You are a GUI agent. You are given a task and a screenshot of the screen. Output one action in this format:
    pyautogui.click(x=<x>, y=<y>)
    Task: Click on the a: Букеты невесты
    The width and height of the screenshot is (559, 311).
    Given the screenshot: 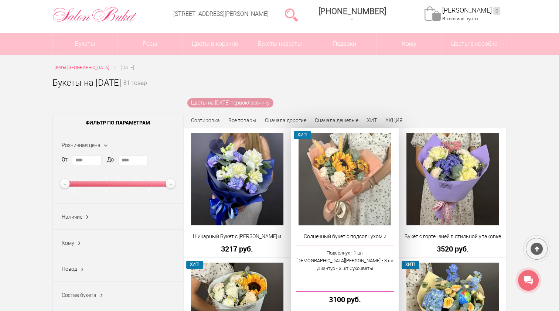 What is the action you would take?
    pyautogui.click(x=279, y=44)
    